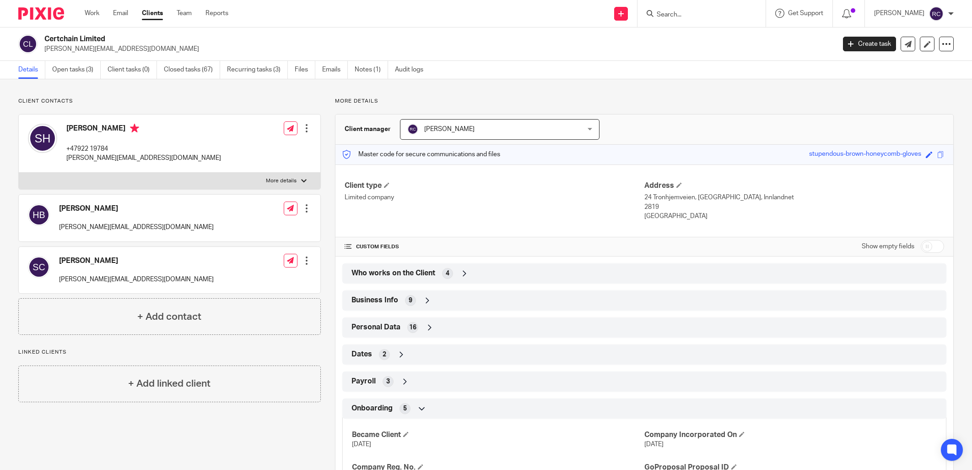  What do you see at coordinates (169, 352) in the screenshot?
I see `p: Linked clients` at bounding box center [169, 352].